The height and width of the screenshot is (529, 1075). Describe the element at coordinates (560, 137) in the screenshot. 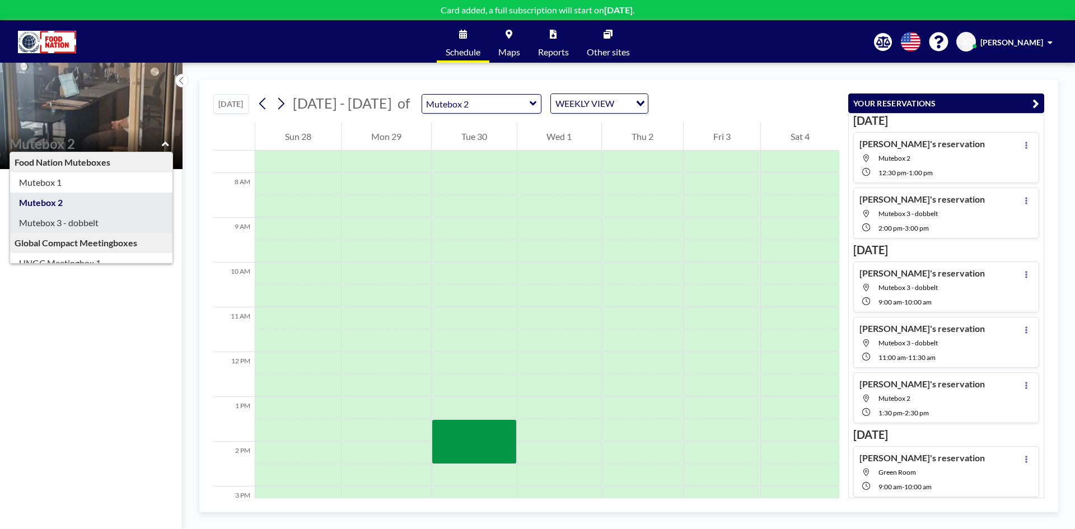

I see `div: Wed 1` at that location.